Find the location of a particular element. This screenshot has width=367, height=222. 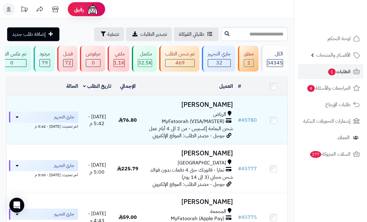

div: 2 is located at coordinates (249, 63).